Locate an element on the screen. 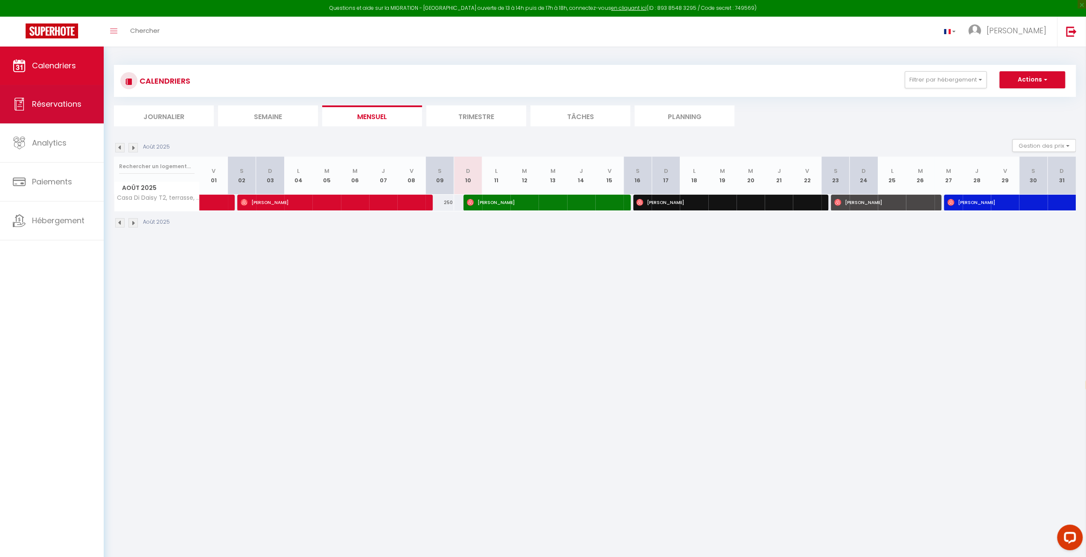 This screenshot has height=557, width=1086. th: 17 is located at coordinates (666, 175).